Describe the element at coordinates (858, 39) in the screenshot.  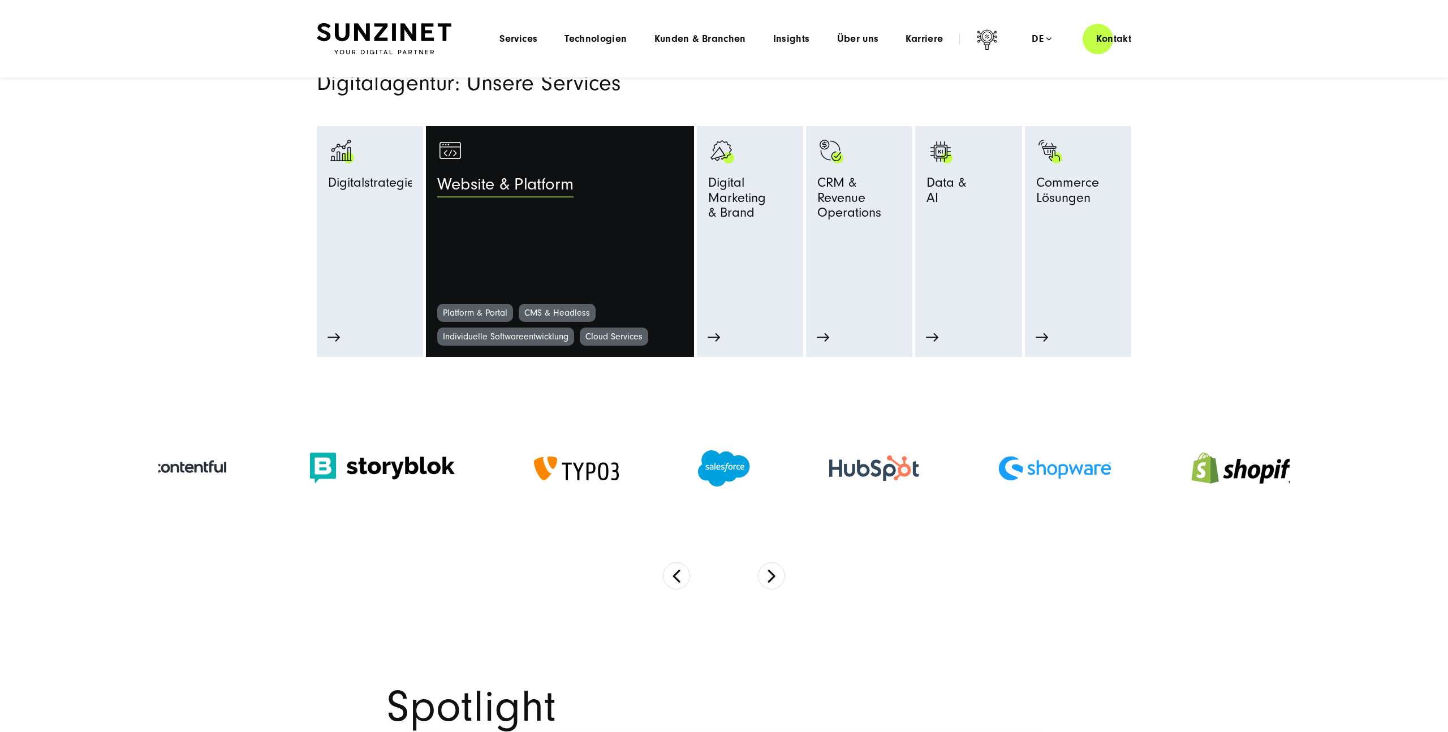
I see `span: Über uns` at that location.